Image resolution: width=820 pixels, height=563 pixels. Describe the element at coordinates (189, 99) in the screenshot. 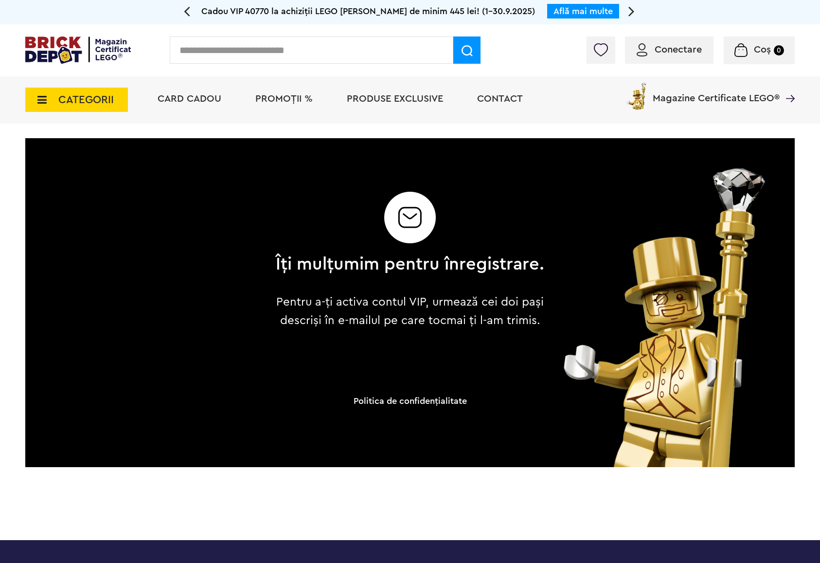

I see `a: Card Cadou` at that location.